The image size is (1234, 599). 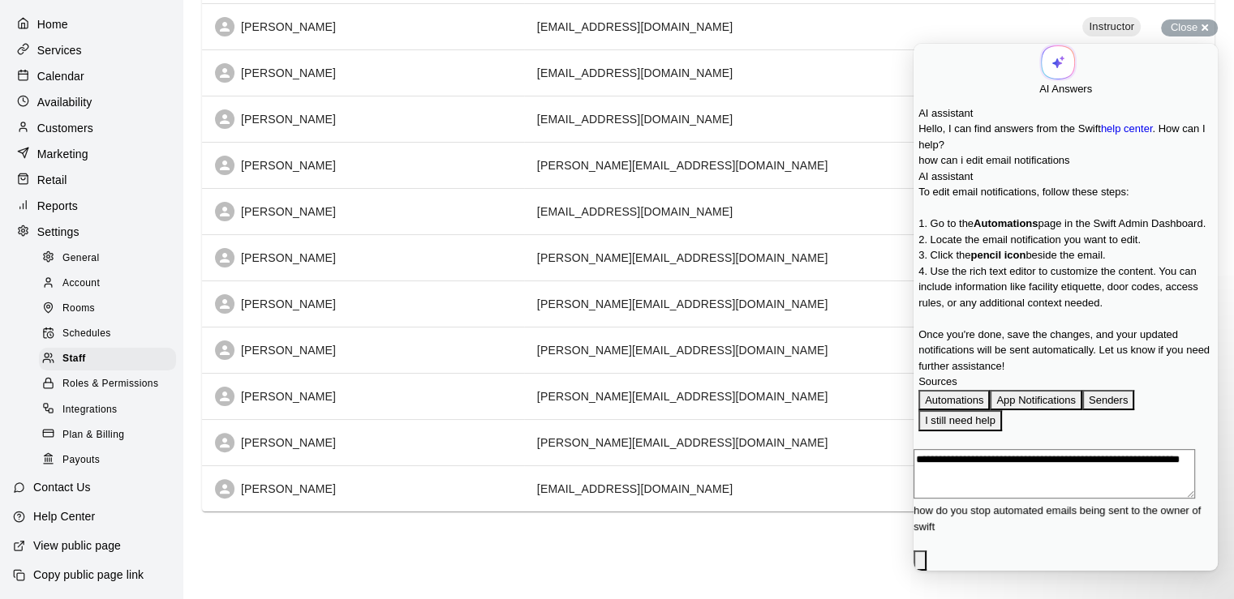 I want to click on div: To edit email notifications, follow these steps: 1. Go to the page in the Swift Admin Dashboard. ..., so click(x=152, y=235).